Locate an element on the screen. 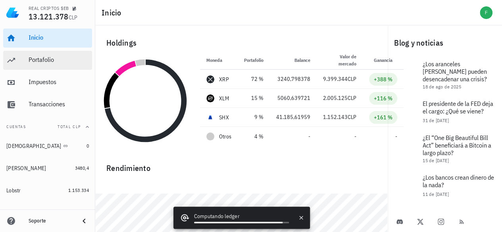 The height and width of the screenshot is (232, 502). div: Transacciones is located at coordinates (59, 104).